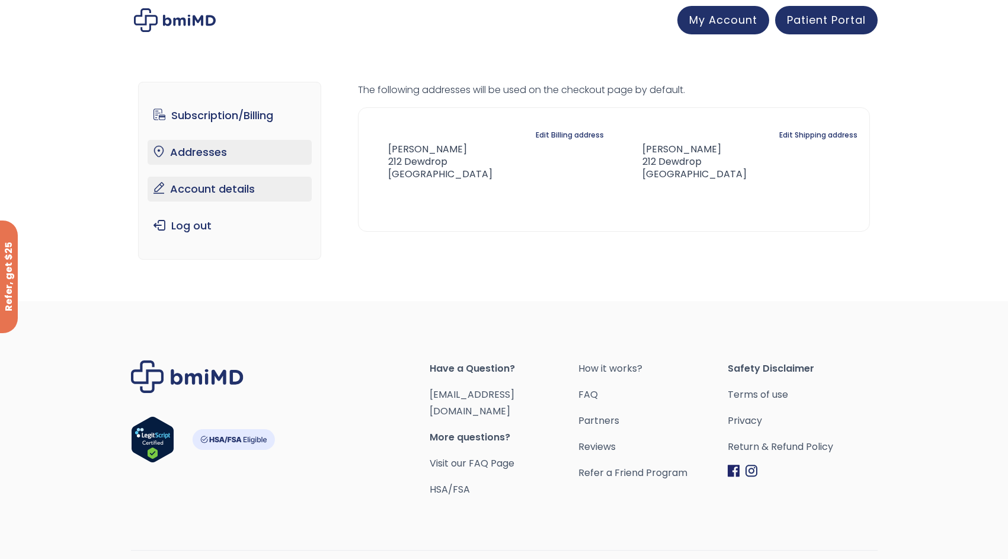  What do you see at coordinates (802, 395) in the screenshot?
I see `a: Terms of use` at bounding box center [802, 395].